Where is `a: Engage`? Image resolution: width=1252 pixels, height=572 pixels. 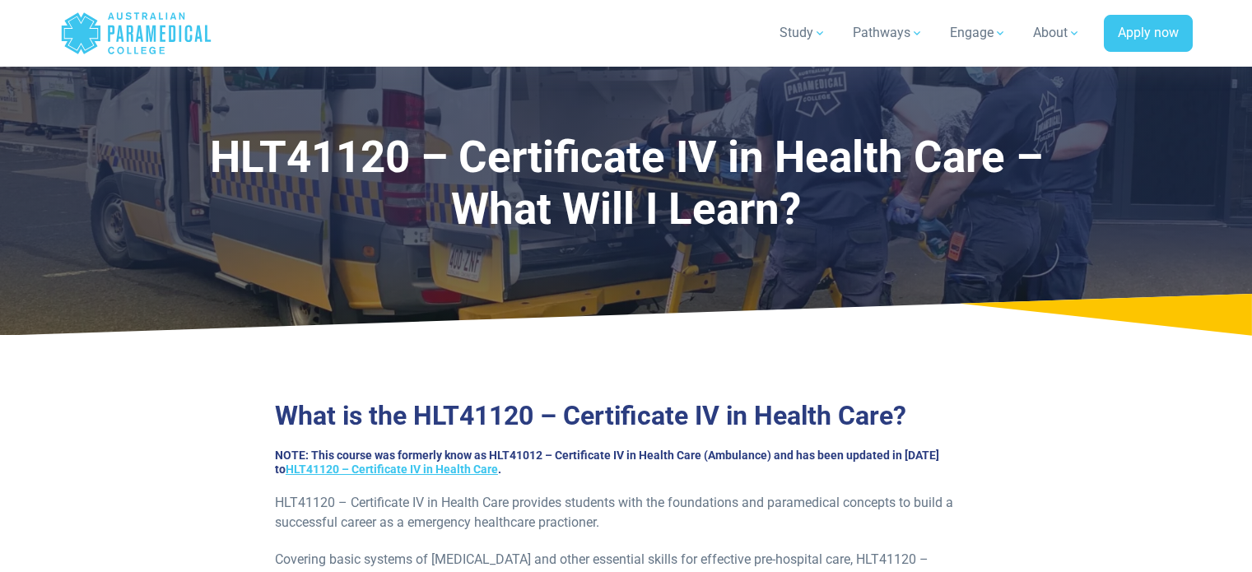
a: Engage is located at coordinates (978, 33).